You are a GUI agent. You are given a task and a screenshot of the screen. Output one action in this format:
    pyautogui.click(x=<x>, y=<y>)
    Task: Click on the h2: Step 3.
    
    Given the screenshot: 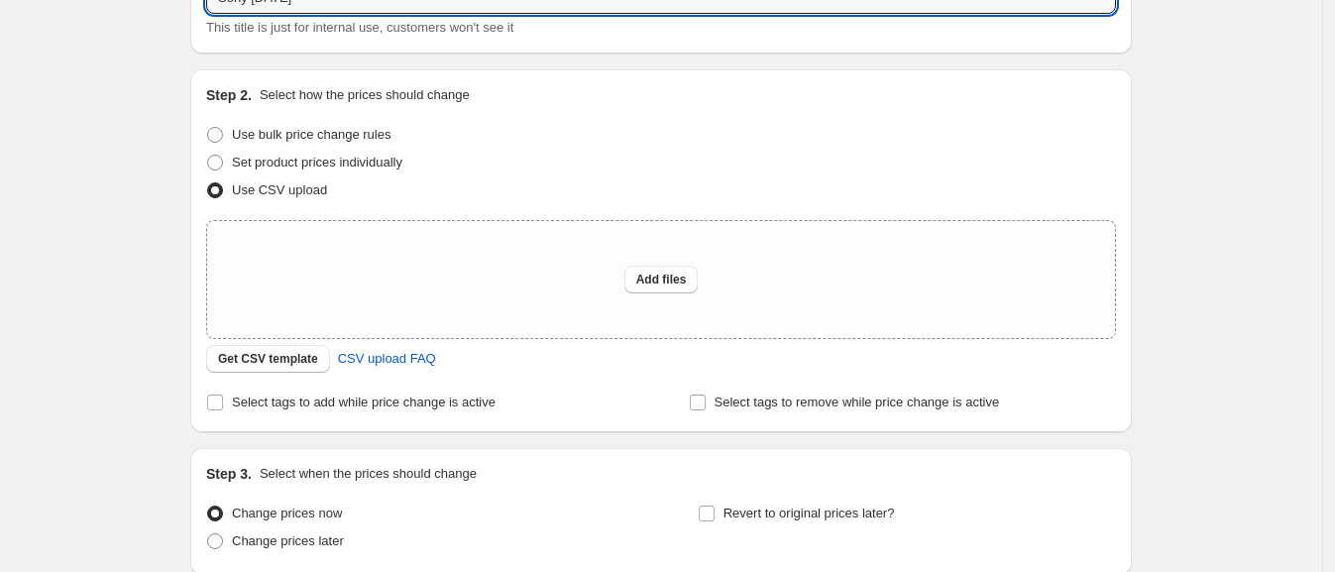 What is the action you would take?
    pyautogui.click(x=229, y=474)
    